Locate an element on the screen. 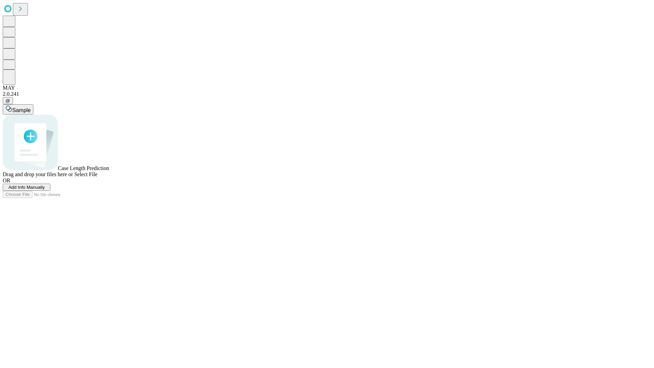 This screenshot has width=654, height=368. span: OR is located at coordinates (6, 180).